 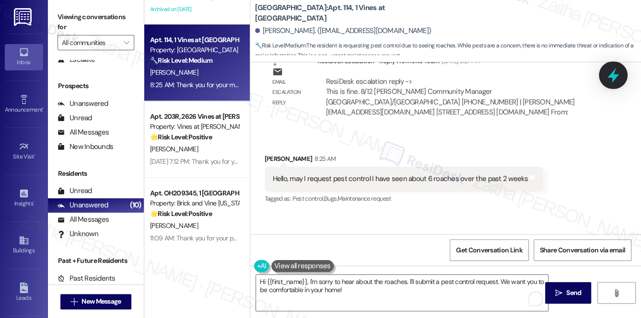 I want to click on span: Get Conversation Link, so click(x=489, y=250).